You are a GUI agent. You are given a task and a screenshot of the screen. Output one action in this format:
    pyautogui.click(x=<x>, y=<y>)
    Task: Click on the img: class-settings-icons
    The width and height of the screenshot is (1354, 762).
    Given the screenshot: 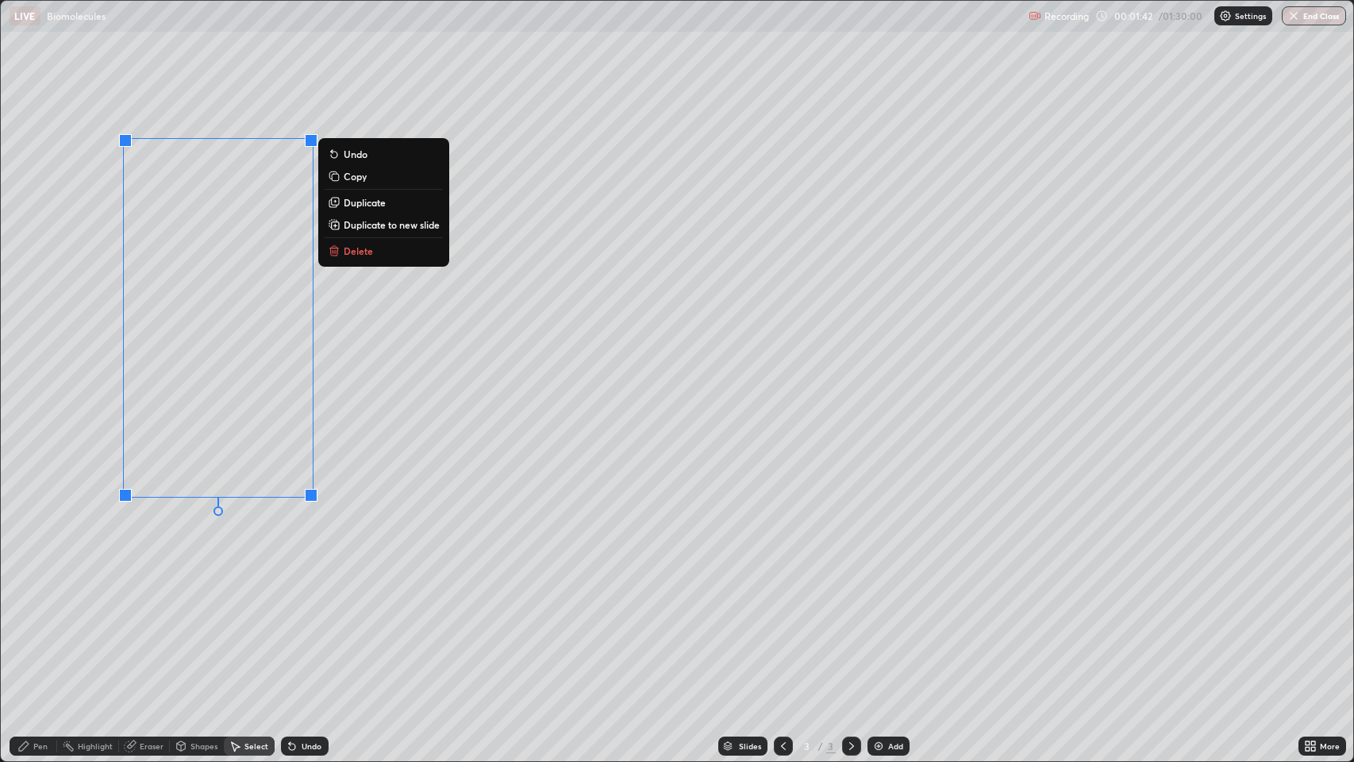 What is the action you would take?
    pyautogui.click(x=1225, y=16)
    